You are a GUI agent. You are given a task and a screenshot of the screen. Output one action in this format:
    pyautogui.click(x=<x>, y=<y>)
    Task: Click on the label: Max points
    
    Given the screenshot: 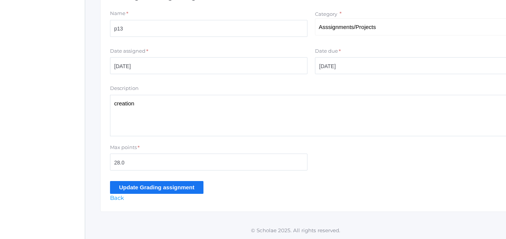 What is the action you would take?
    pyautogui.click(x=123, y=148)
    